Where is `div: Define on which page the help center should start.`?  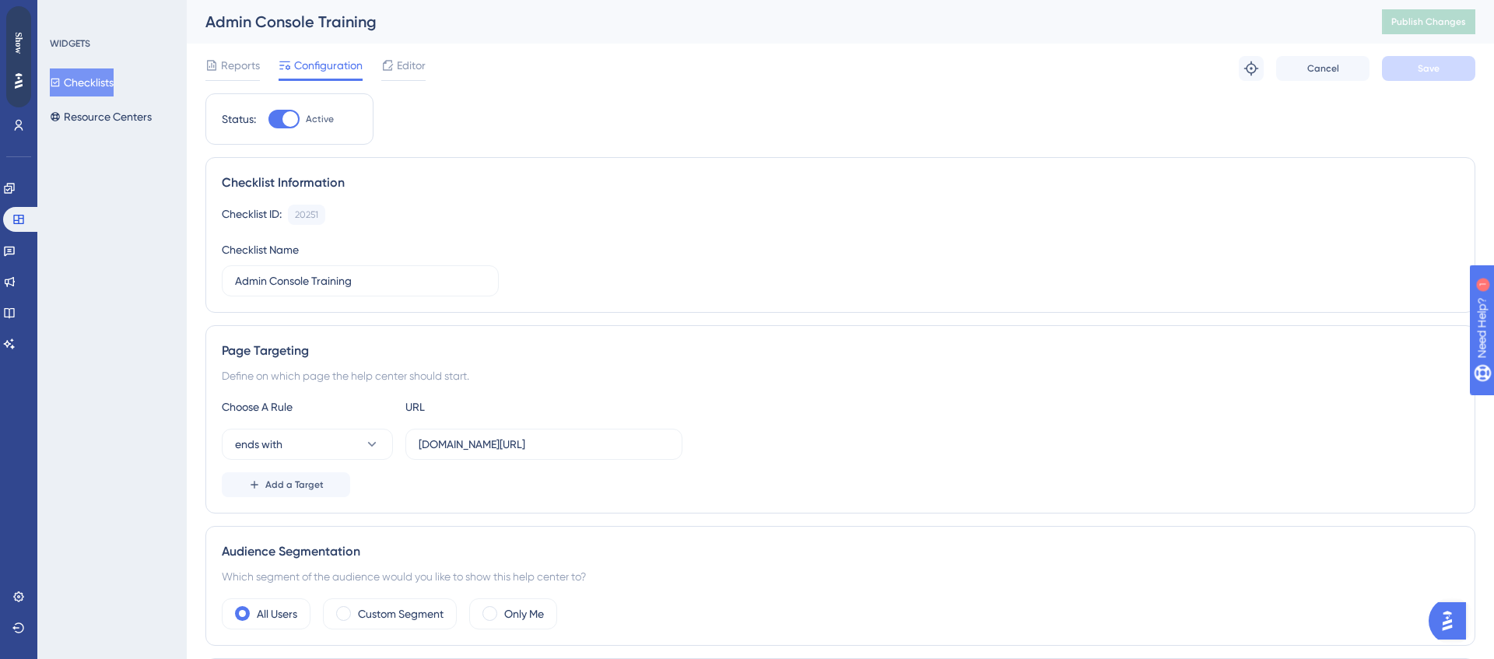
div: Define on which page the help center should start. is located at coordinates (840, 376).